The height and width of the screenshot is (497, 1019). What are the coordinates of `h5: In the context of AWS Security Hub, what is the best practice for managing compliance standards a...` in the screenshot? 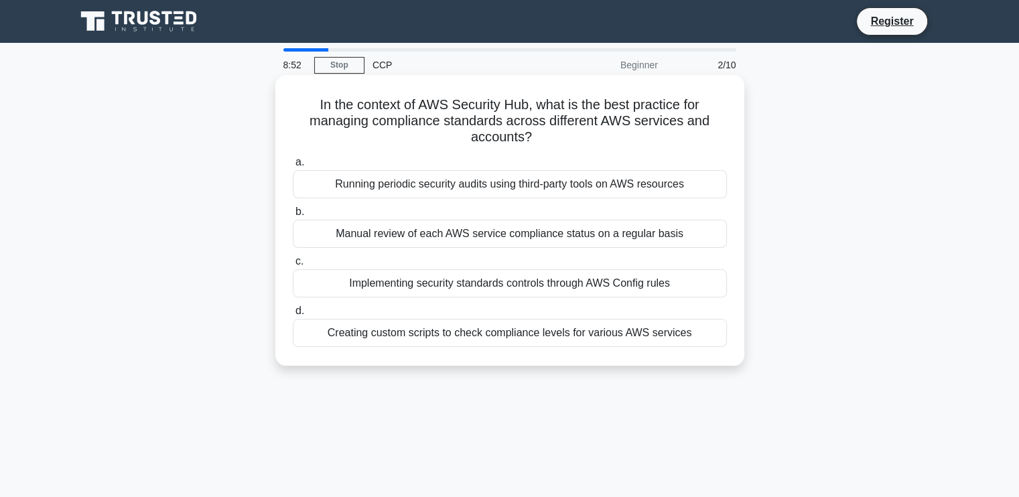 It's located at (510, 121).